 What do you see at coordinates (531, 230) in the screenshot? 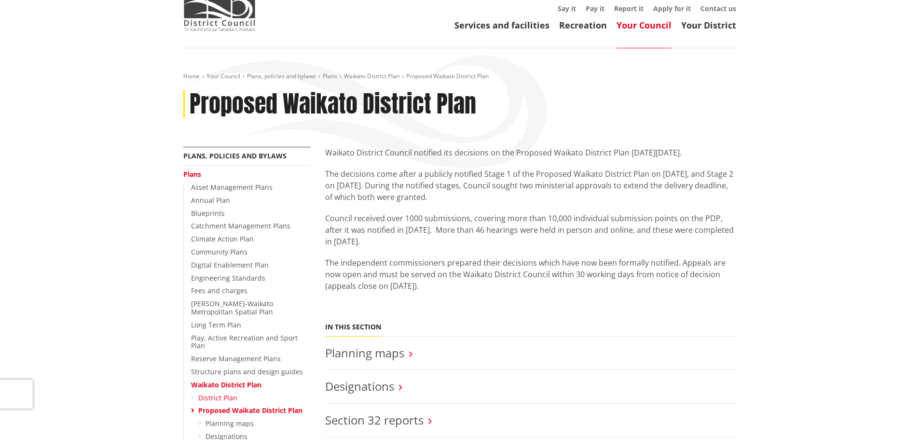
I see `p: Council received over 1000 submissions, covering more than 10,000 individual submission points on...` at bounding box center [531, 230].